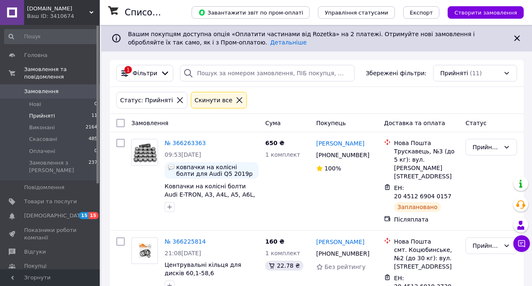  What do you see at coordinates (485, 12) in the screenshot?
I see `button: Створити замовлення` at bounding box center [485, 12].